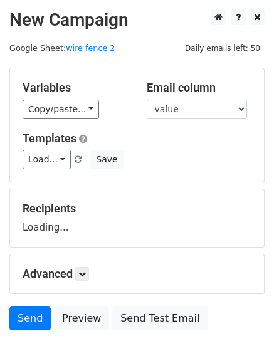  I want to click on h5: Email column, so click(199, 88).